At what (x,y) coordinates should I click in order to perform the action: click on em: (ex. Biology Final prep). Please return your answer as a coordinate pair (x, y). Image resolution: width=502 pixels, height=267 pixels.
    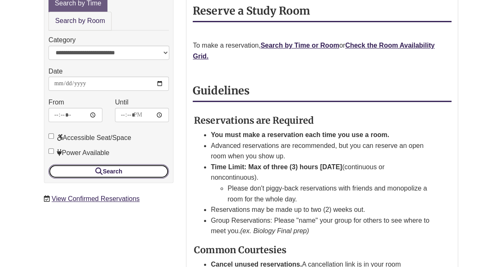
    Looking at the image, I should click on (274, 231).